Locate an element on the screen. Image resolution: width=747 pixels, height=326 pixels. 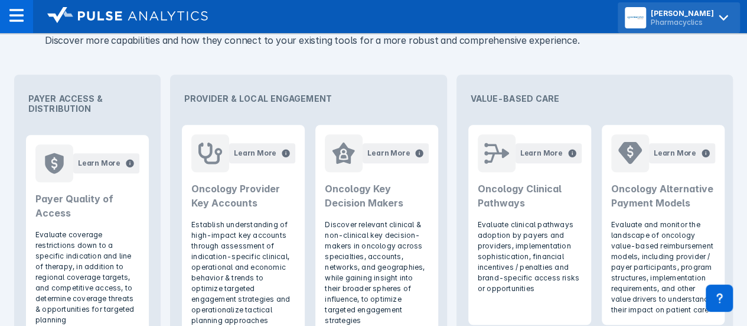
p: Discover more capabilities and how they connect to your existing tools for a more robust and comp... is located at coordinates (373, 41).